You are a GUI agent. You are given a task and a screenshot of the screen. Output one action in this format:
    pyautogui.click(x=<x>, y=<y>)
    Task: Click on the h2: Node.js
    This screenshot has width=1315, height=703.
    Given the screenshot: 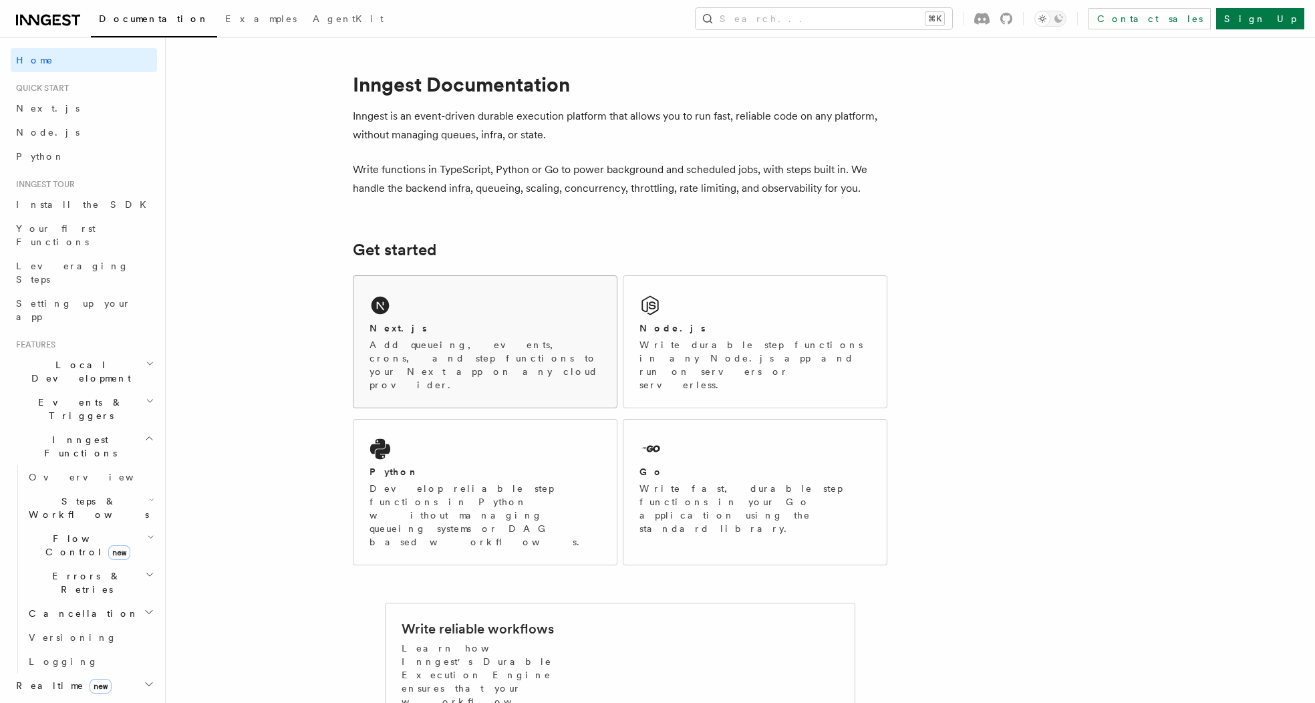 What is the action you would take?
    pyautogui.click(x=672, y=328)
    